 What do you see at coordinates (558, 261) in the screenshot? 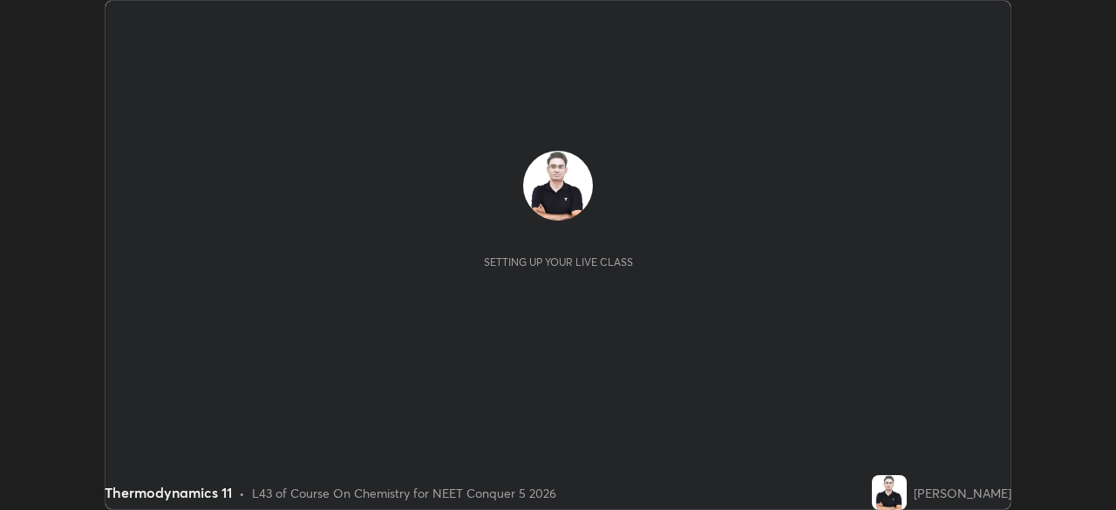
I see `div: Setting up your live class` at bounding box center [558, 261].